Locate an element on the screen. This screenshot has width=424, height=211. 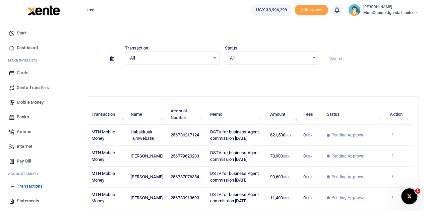
th: Name: activate to sort column ascending is located at coordinates (147, 115).